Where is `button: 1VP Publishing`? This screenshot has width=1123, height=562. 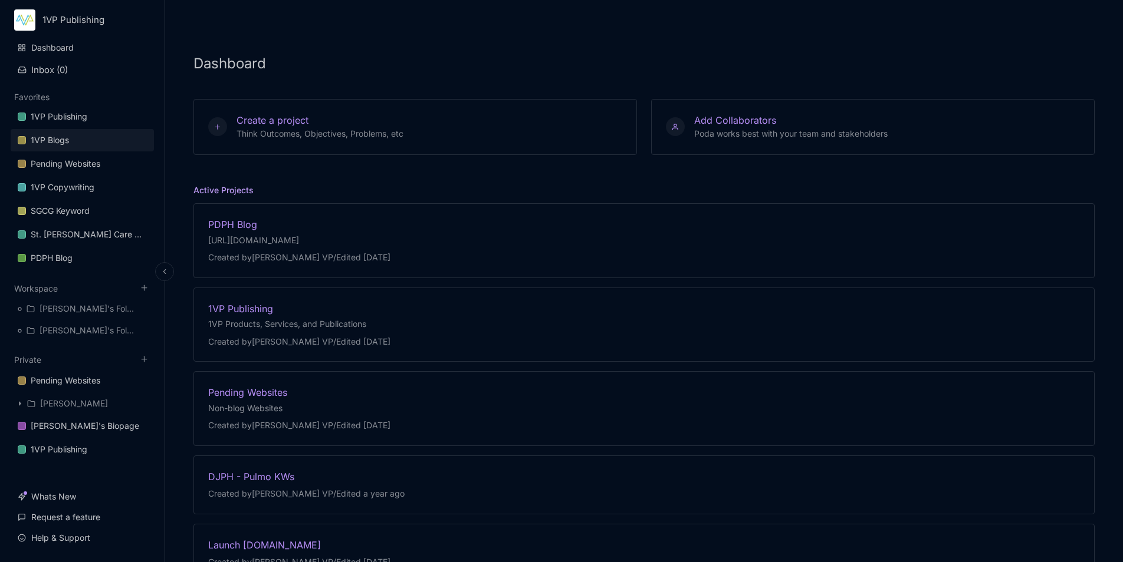
button: 1VP Publishing is located at coordinates (82, 20).